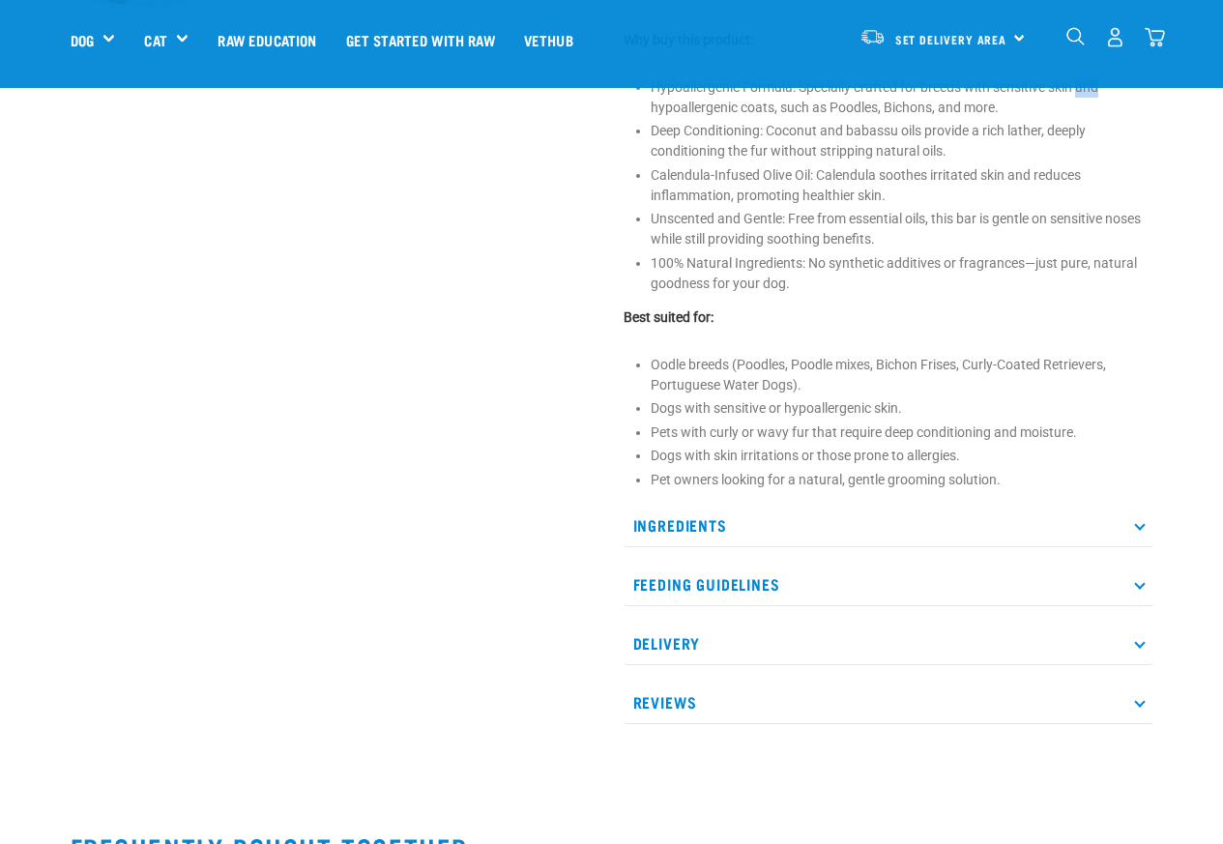 The image size is (1223, 844). I want to click on li: Oodle breeds (Poodles, Poodle mixes, Bichon Frises, Curly-Coated Retrievers, Portuguese Water Dogs)., so click(902, 375).